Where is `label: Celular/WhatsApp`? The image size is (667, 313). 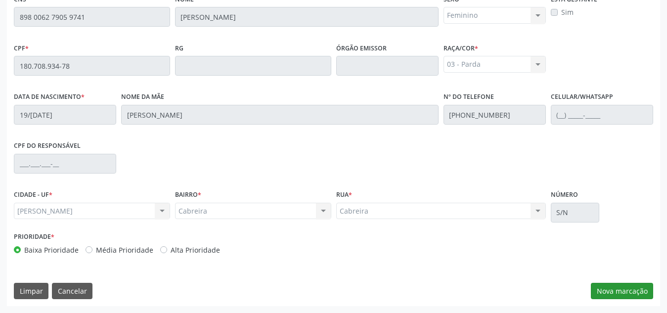
label: Celular/WhatsApp is located at coordinates (582, 97).